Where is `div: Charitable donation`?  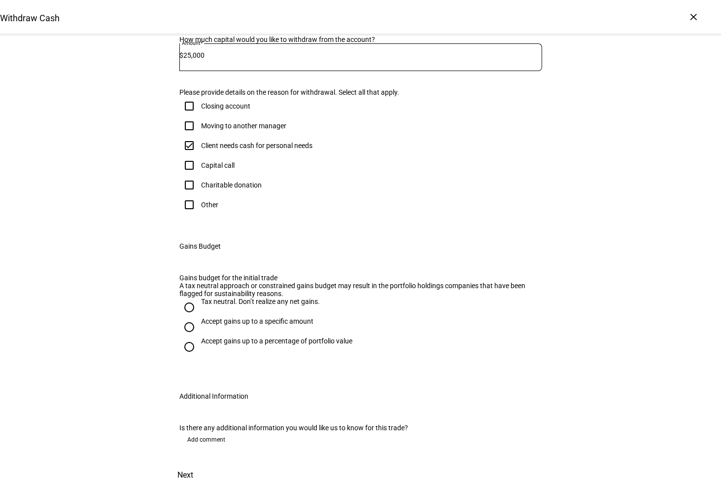 div: Charitable donation is located at coordinates (231, 185).